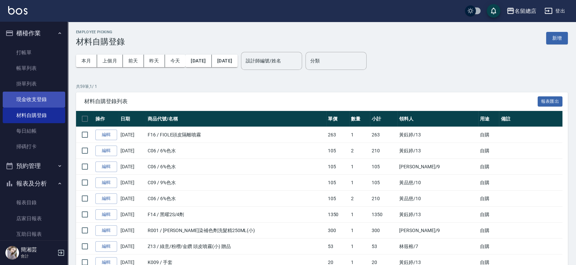  Describe the element at coordinates (34, 68) in the screenshot. I see `a: 帳單列表` at that location.